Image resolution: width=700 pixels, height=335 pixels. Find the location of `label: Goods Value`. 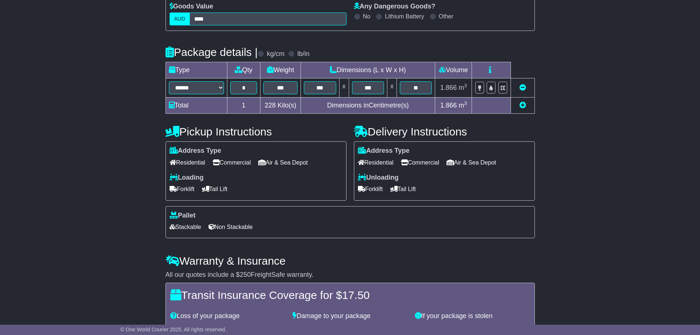

label: Goods Value is located at coordinates (191, 7).